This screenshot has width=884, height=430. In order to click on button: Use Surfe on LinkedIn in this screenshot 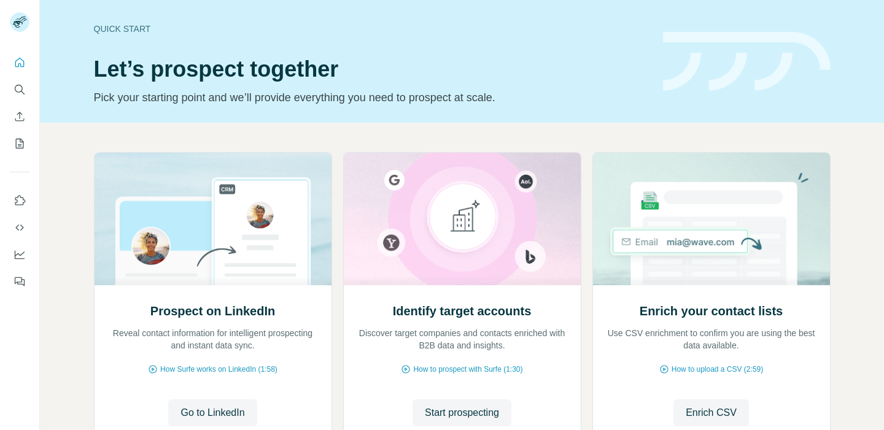, I will do `click(20, 201)`.